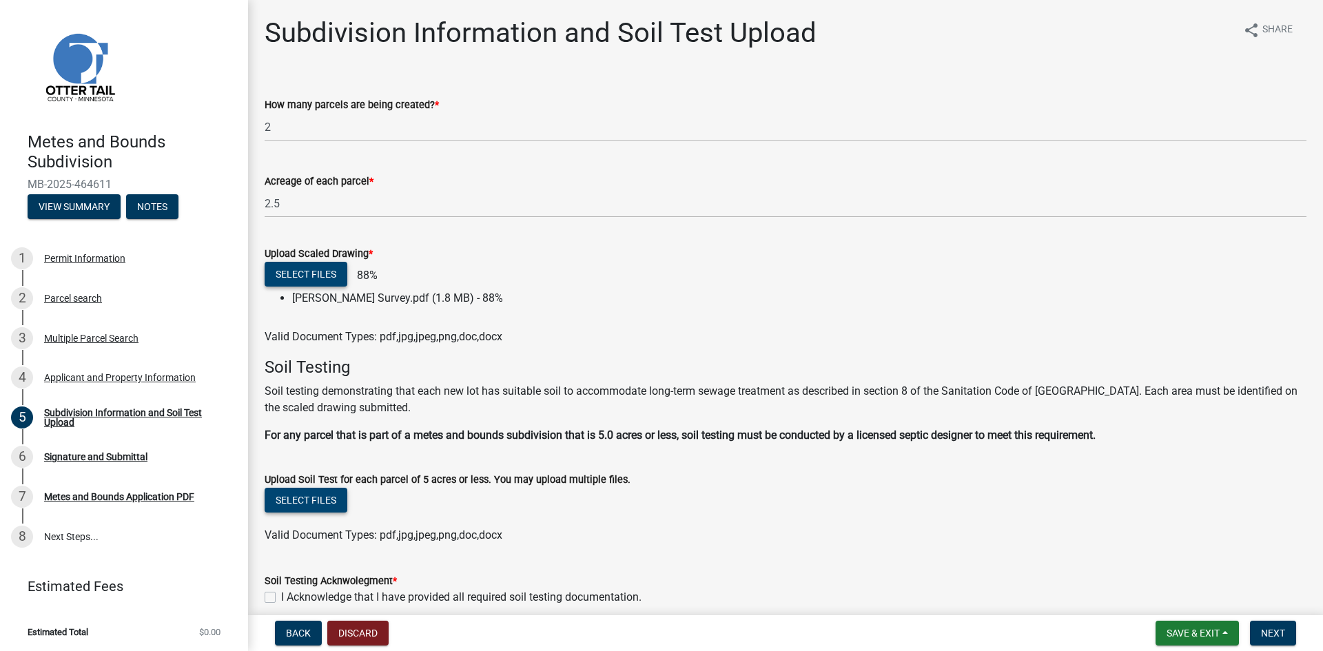 The image size is (1323, 651). What do you see at coordinates (22, 258) in the screenshot?
I see `div: 1` at bounding box center [22, 258].